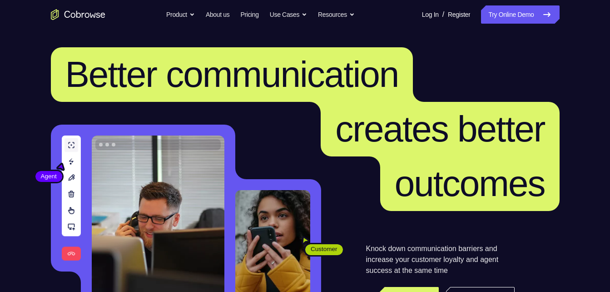 The height and width of the screenshot is (292, 610). Describe the element at coordinates (218, 15) in the screenshot. I see `a: About us` at that location.